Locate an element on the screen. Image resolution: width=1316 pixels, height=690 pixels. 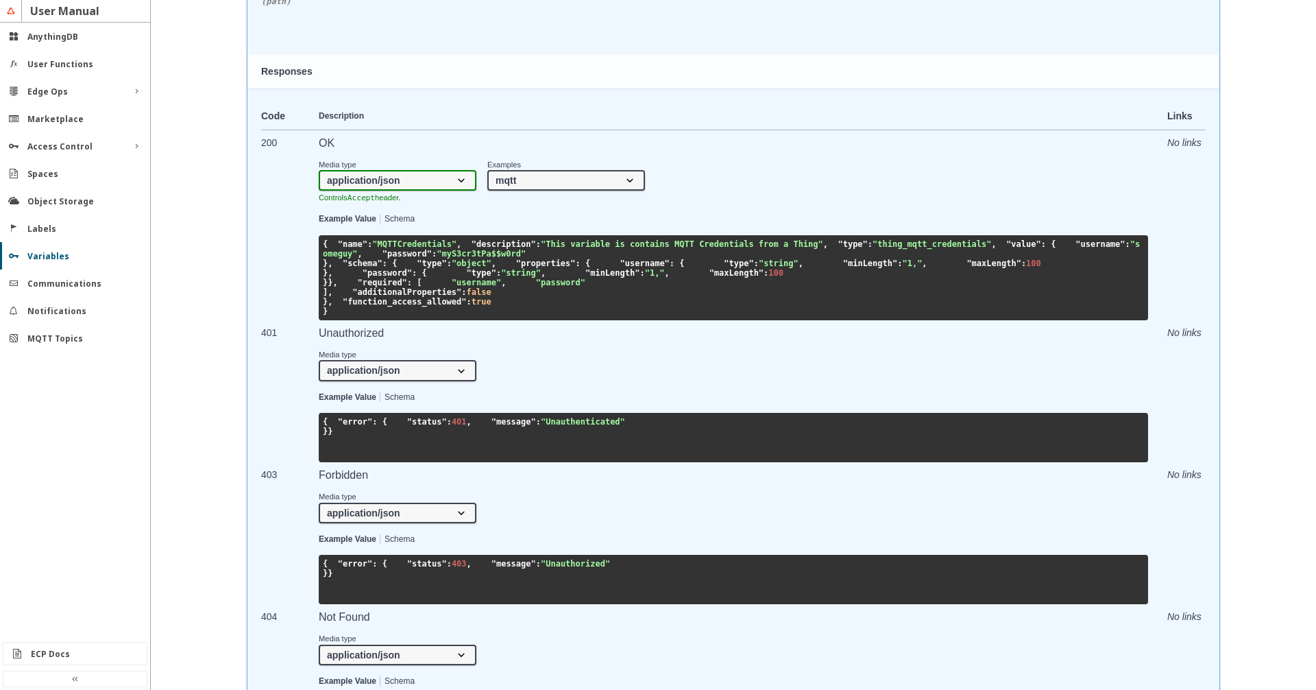
p: Forbidden is located at coordinates (734, 475).